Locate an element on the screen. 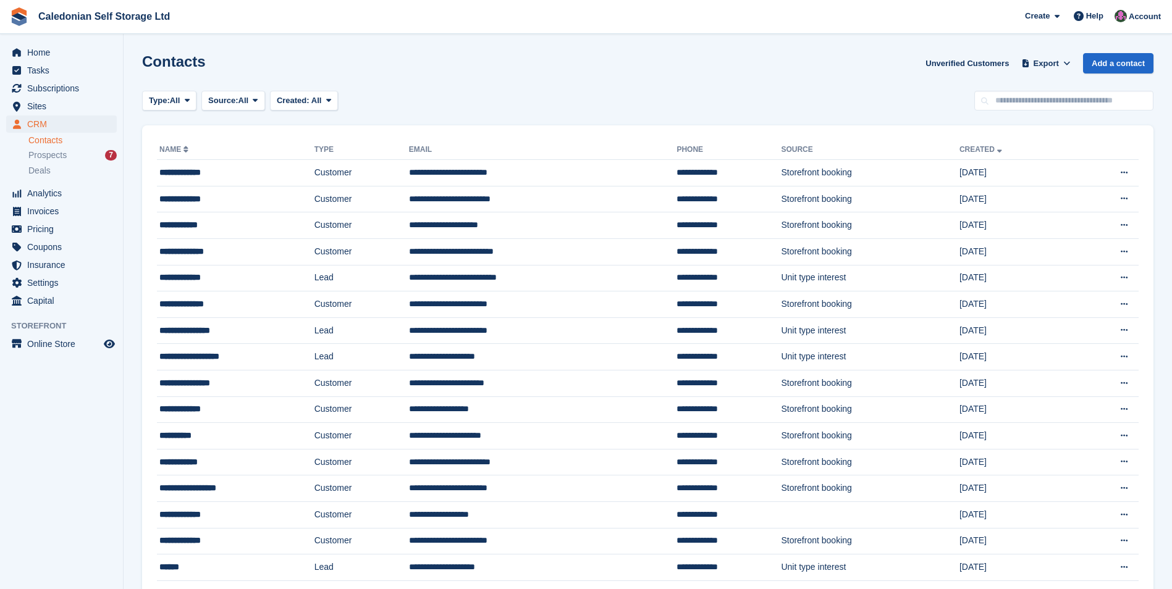  a: Unverified Customers is located at coordinates (967, 63).